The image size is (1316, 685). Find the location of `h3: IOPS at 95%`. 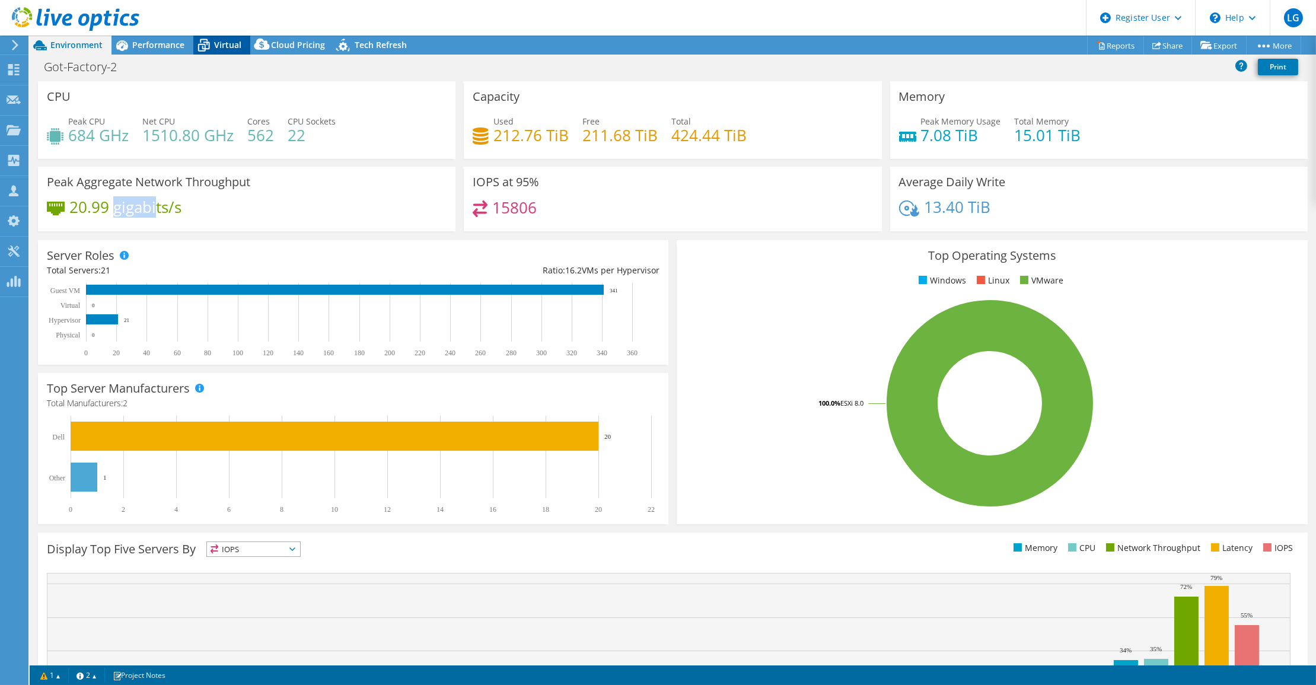

h3: IOPS at 95% is located at coordinates (506, 182).